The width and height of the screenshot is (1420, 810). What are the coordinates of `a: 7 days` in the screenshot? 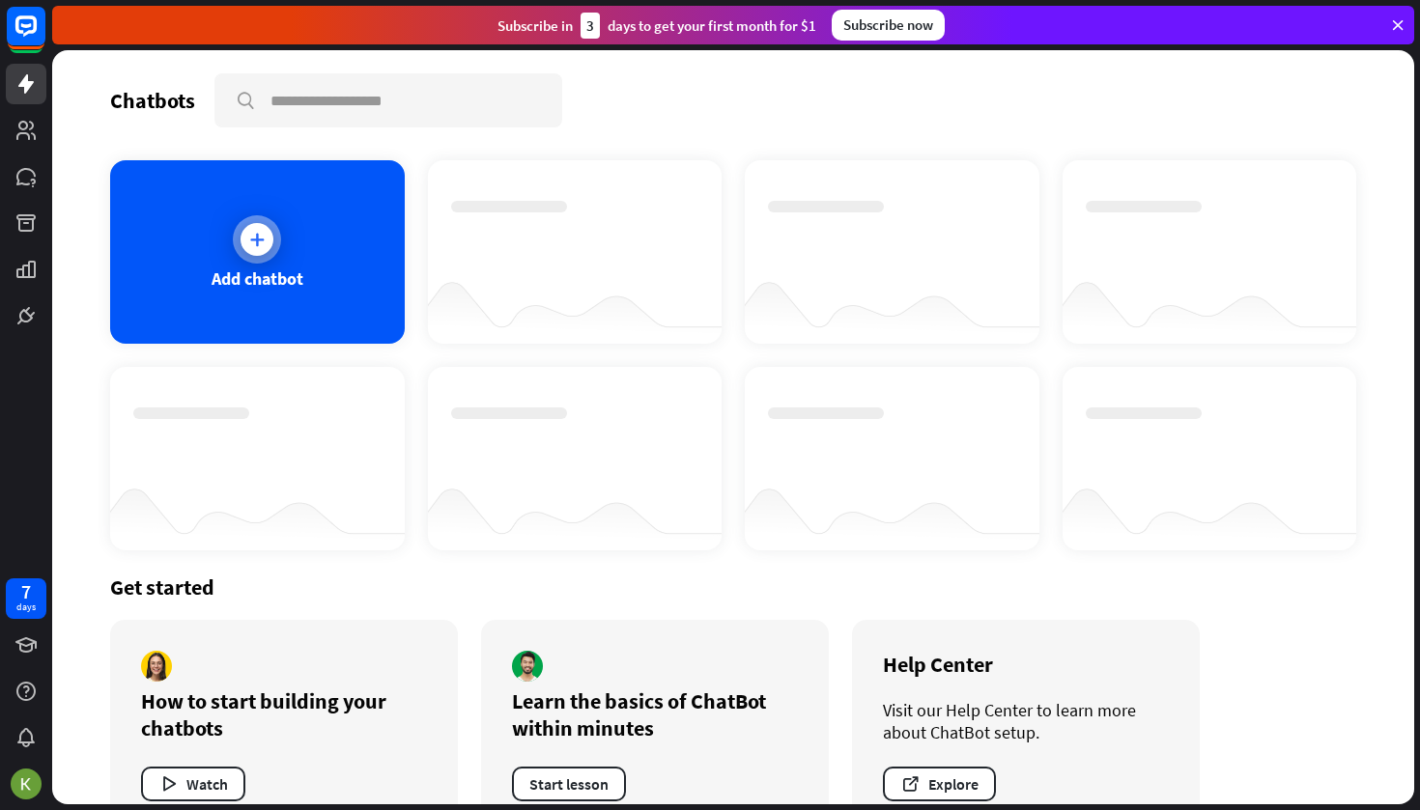 It's located at (26, 599).